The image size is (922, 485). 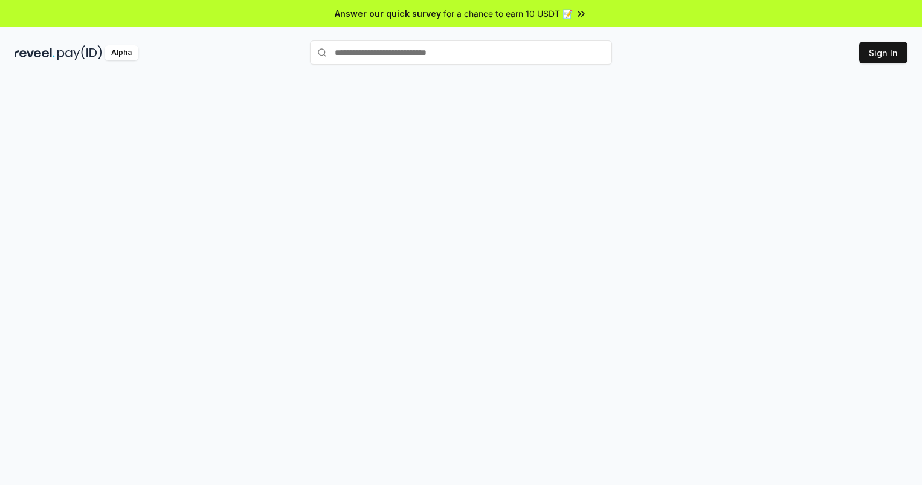 I want to click on span: for a chance to earn 10 USDT 📝, so click(x=508, y=13).